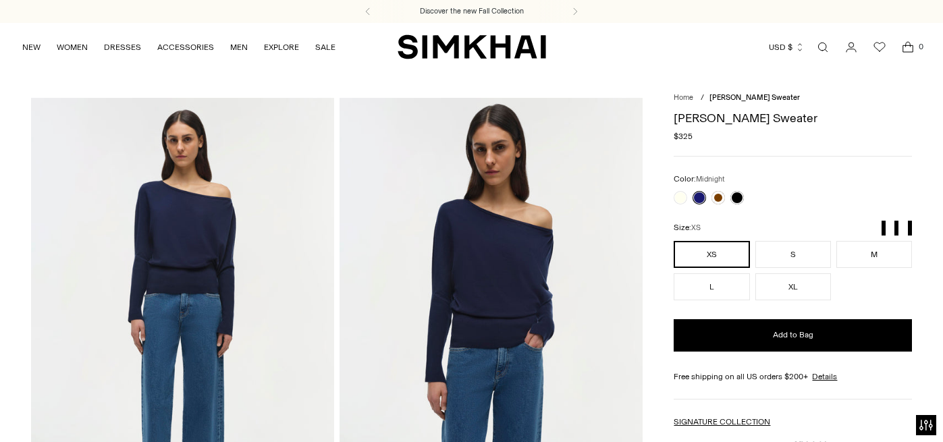  What do you see at coordinates (472, 11) in the screenshot?
I see `a: Discover the new Fall Collection` at bounding box center [472, 11].